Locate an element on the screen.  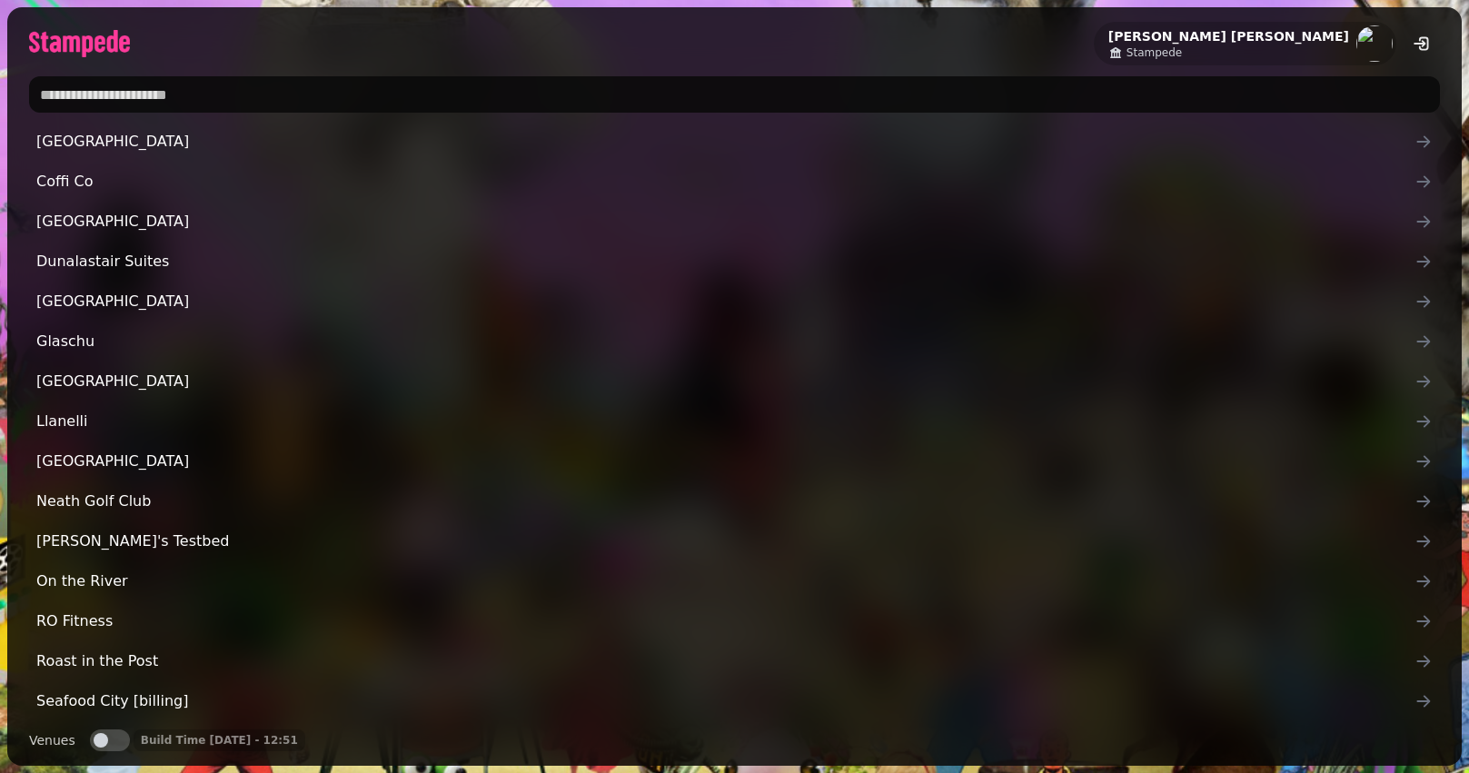
a: Neath Golf Club is located at coordinates (734, 502).